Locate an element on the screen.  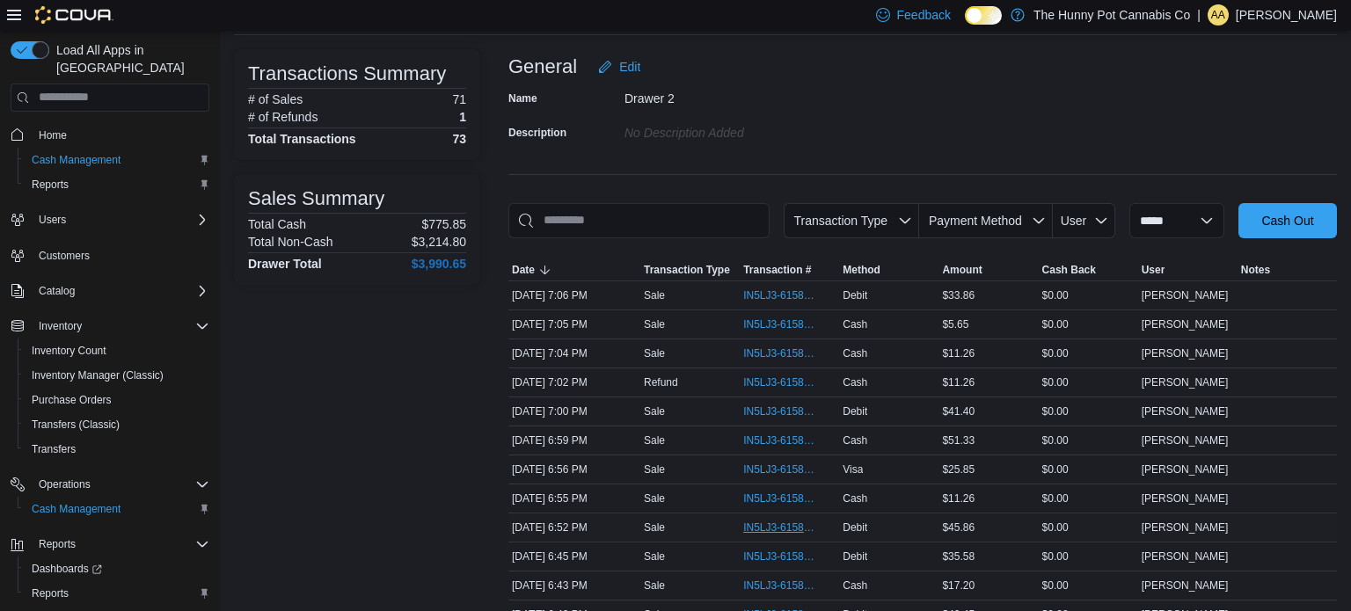
span: Transaction Type is located at coordinates (687, 270).